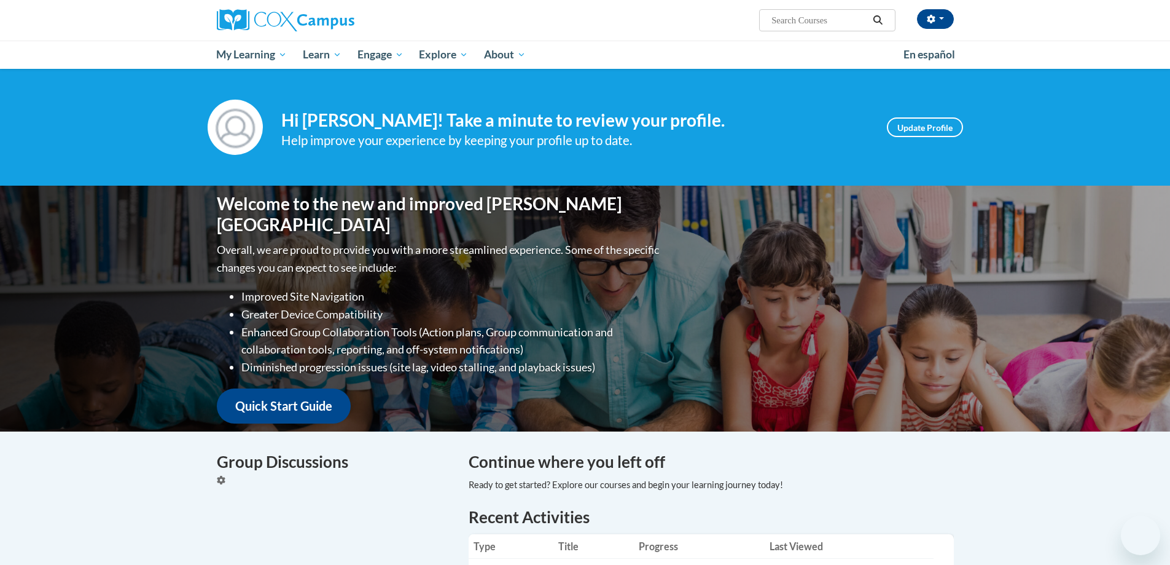 Image resolution: width=1170 pixels, height=565 pixels. Describe the element at coordinates (711, 461) in the screenshot. I see `h4: Continue where you left off` at that location.